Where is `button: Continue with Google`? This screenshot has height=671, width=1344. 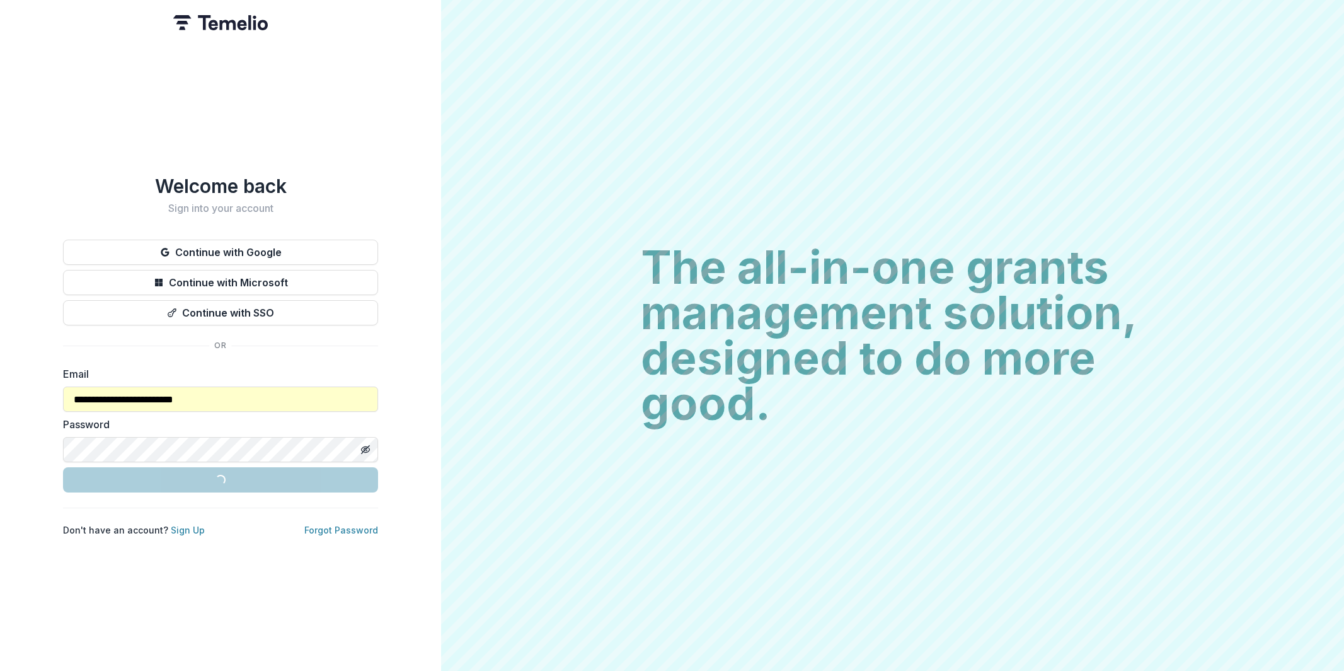
button: Continue with Google is located at coordinates (221, 252).